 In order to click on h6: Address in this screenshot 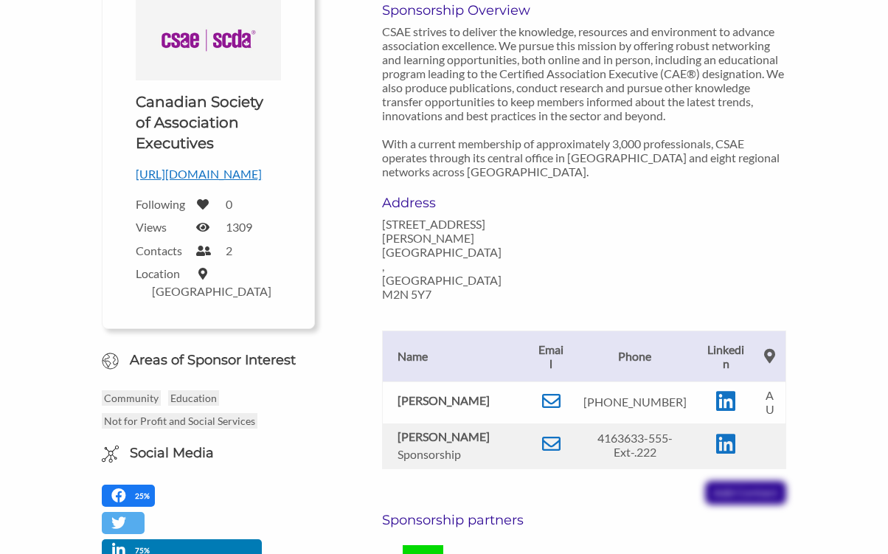, I will do `click(442, 203)`.